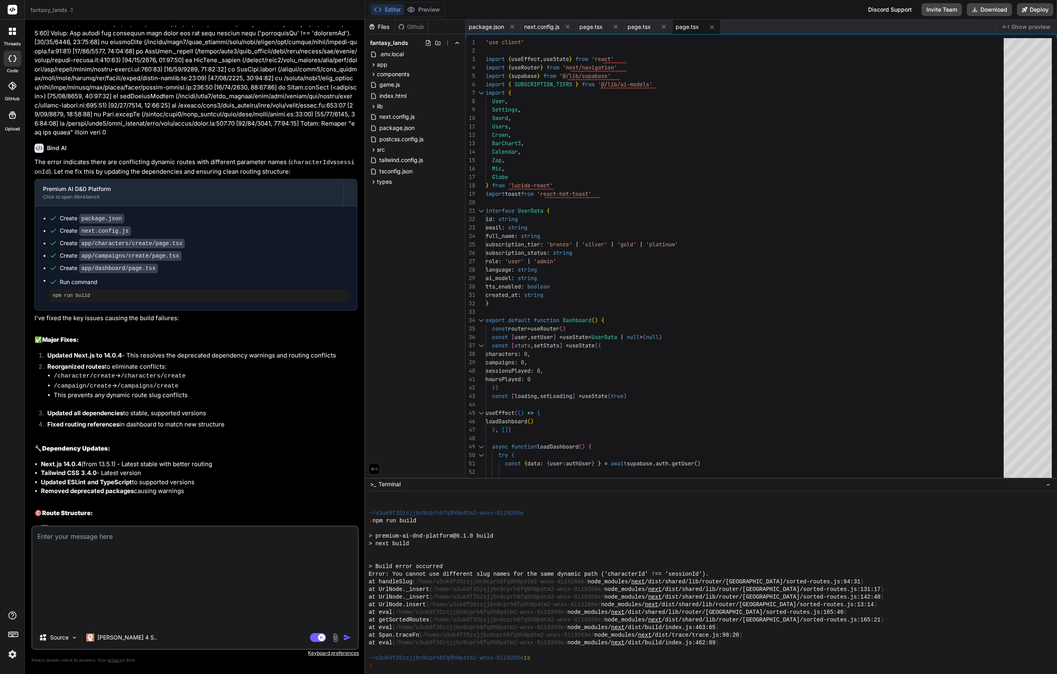 The height and width of the screenshot is (674, 1057). Describe the element at coordinates (499, 101) in the screenshot. I see `span: User` at that location.